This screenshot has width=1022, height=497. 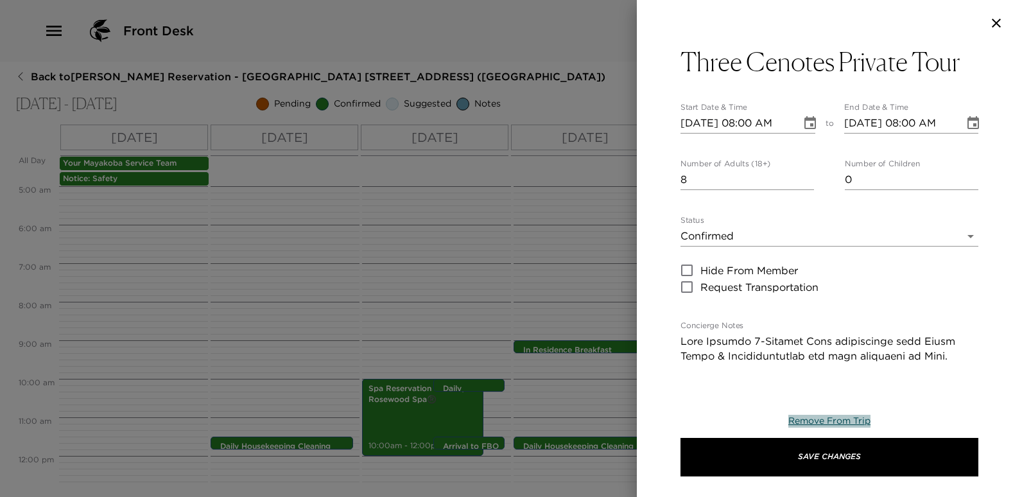 I want to click on button: Save Changes, so click(x=830, y=457).